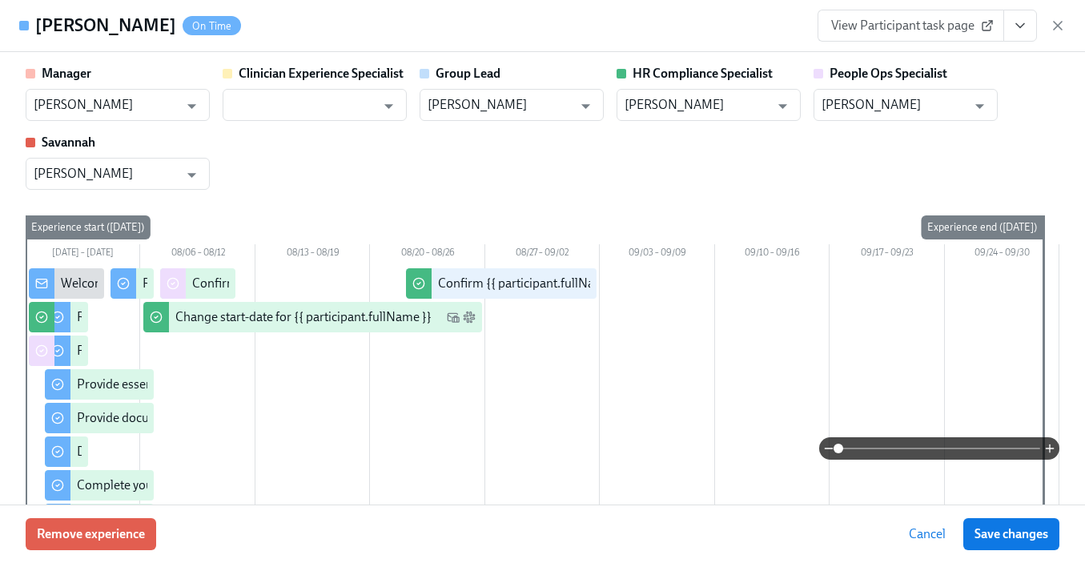 The width and height of the screenshot is (1085, 563). I want to click on button: Remove experience, so click(90, 534).